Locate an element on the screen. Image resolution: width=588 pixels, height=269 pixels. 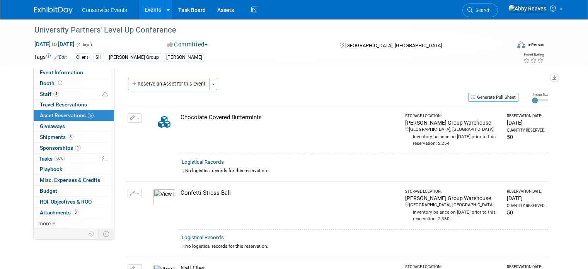
span: Attachments is located at coordinates (59, 212).